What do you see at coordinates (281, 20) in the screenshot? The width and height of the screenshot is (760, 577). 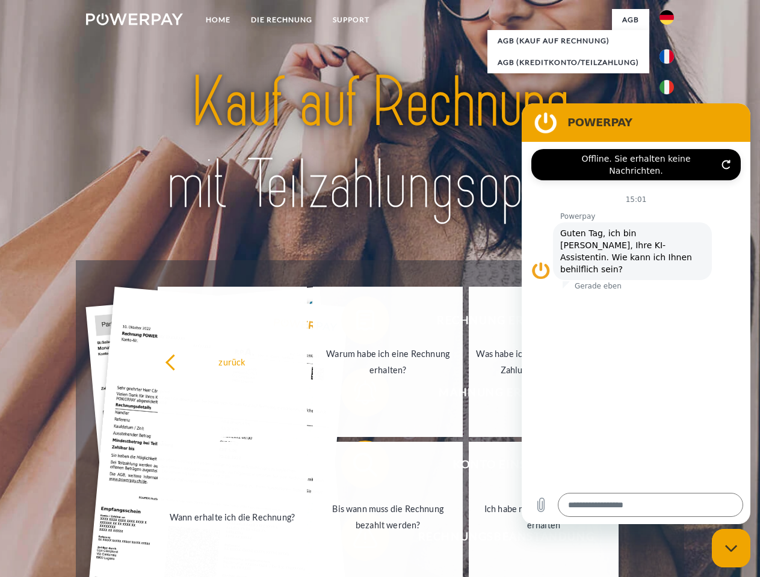 I see `a: DIE RECHNUNG` at bounding box center [281, 20].